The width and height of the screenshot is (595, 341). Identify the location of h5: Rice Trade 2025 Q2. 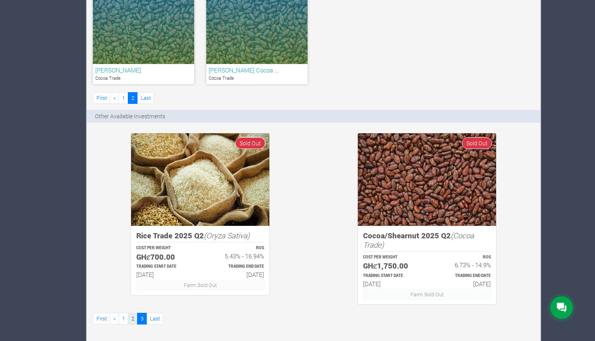
(200, 235).